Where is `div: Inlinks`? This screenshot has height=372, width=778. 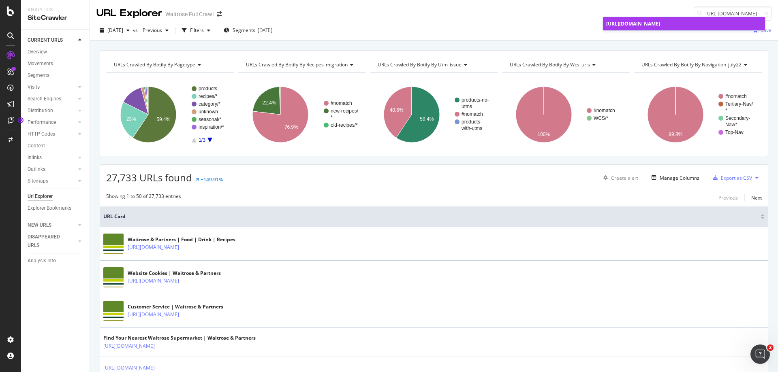
div: Inlinks is located at coordinates (34, 158).